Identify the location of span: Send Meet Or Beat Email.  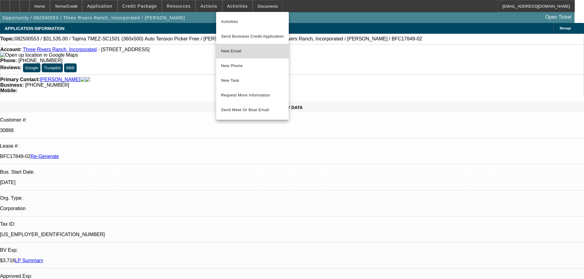
(252, 110).